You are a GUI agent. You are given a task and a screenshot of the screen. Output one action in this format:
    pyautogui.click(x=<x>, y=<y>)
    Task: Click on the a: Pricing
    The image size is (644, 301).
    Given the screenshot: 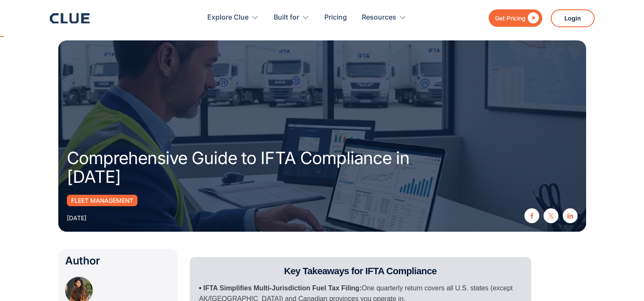 What is the action you would take?
    pyautogui.click(x=335, y=17)
    